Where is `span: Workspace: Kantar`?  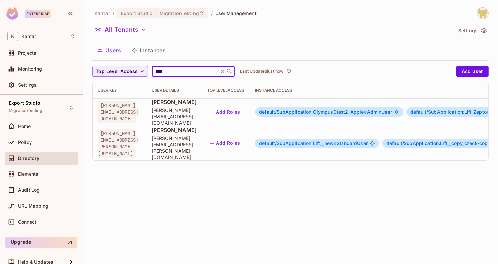
span: Workspace: Kantar is located at coordinates (29, 36).